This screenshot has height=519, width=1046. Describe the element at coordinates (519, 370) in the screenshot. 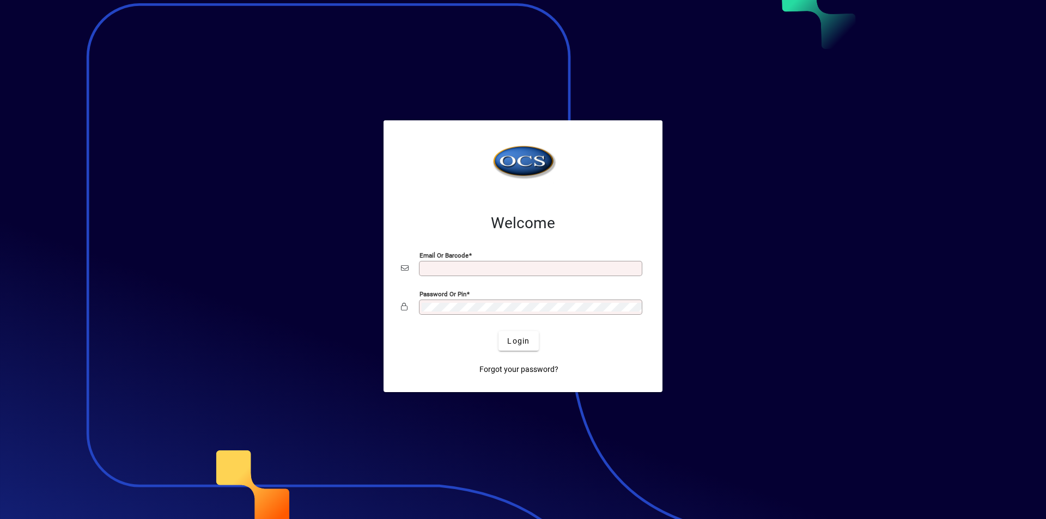

I see `span: Forgot your password?` at that location.